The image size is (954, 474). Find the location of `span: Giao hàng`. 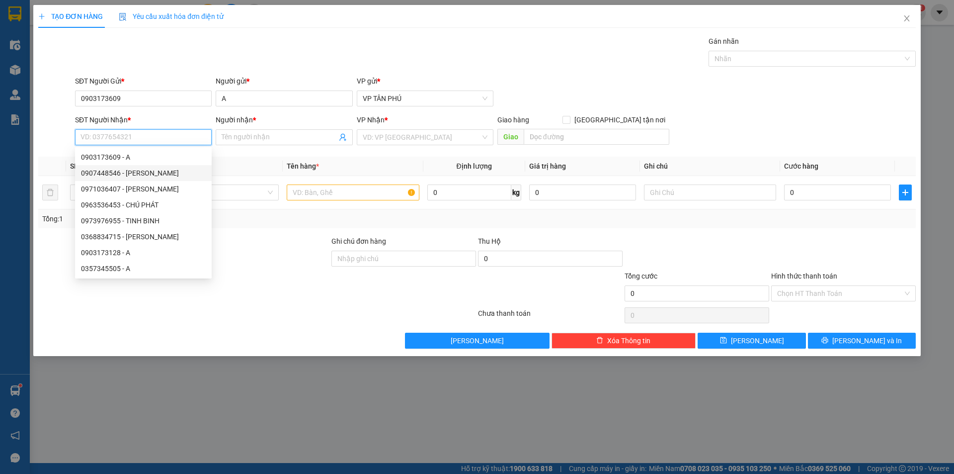

span: Giao hàng is located at coordinates (513, 120).